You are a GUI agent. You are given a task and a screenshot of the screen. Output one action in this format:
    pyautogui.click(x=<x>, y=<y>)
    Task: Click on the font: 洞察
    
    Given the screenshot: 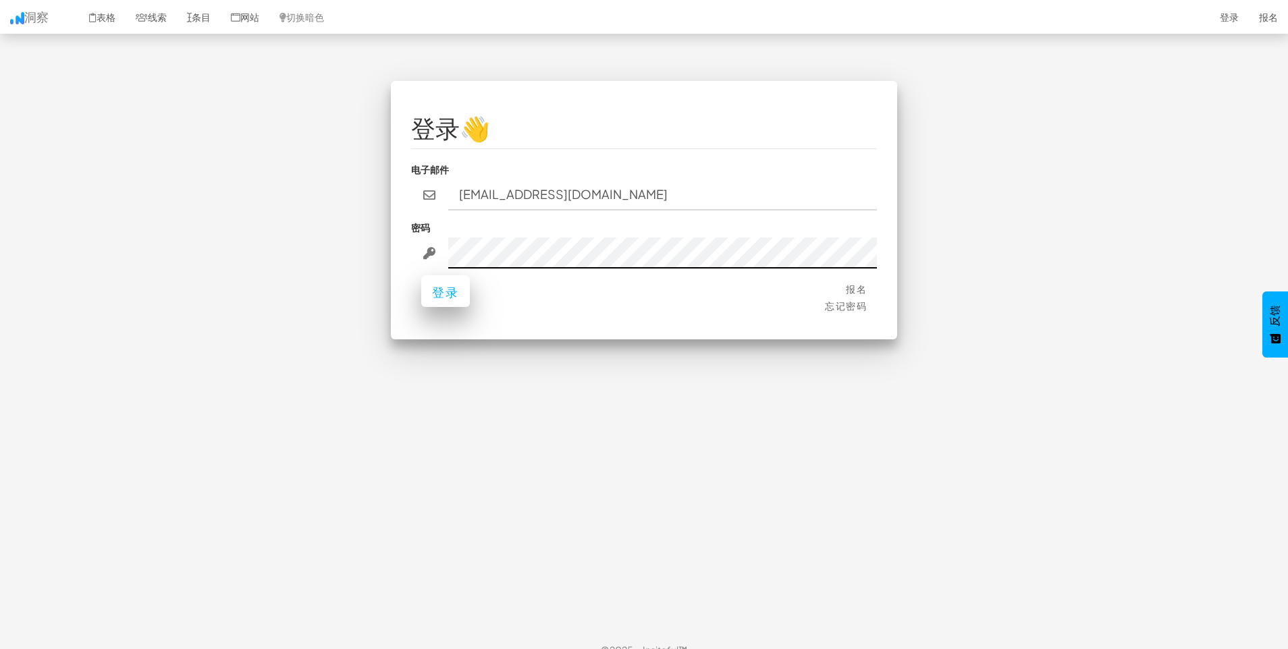 What is the action you would take?
    pyautogui.click(x=36, y=16)
    